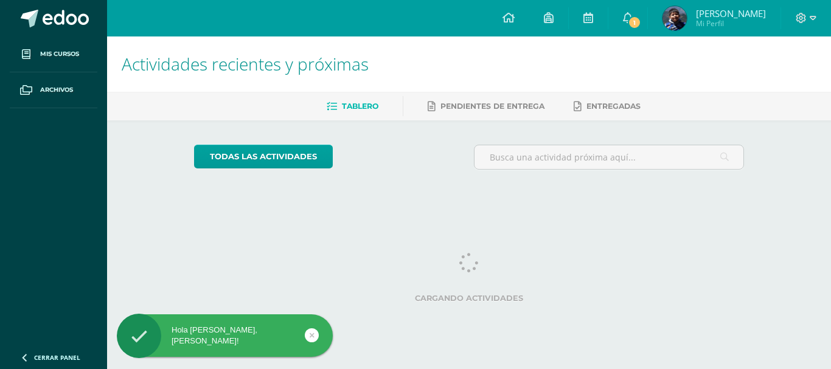  I want to click on span: Cerrar panel, so click(57, 358).